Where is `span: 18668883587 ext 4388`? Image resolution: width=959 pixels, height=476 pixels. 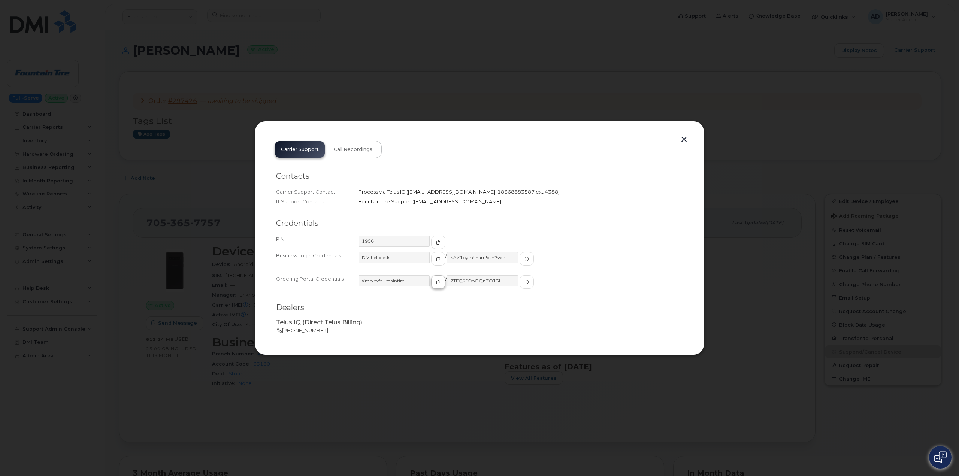 span: 18668883587 ext 4388 is located at coordinates (528, 192).